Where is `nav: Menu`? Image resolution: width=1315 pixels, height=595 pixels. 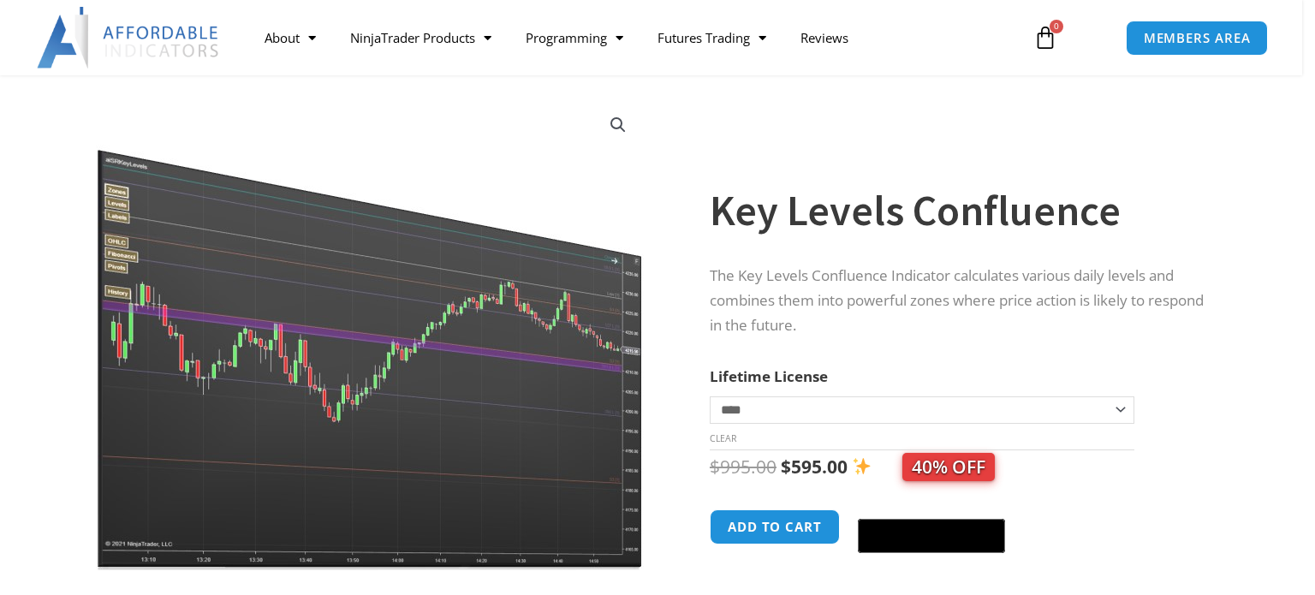
nav: Menu is located at coordinates (632, 38).